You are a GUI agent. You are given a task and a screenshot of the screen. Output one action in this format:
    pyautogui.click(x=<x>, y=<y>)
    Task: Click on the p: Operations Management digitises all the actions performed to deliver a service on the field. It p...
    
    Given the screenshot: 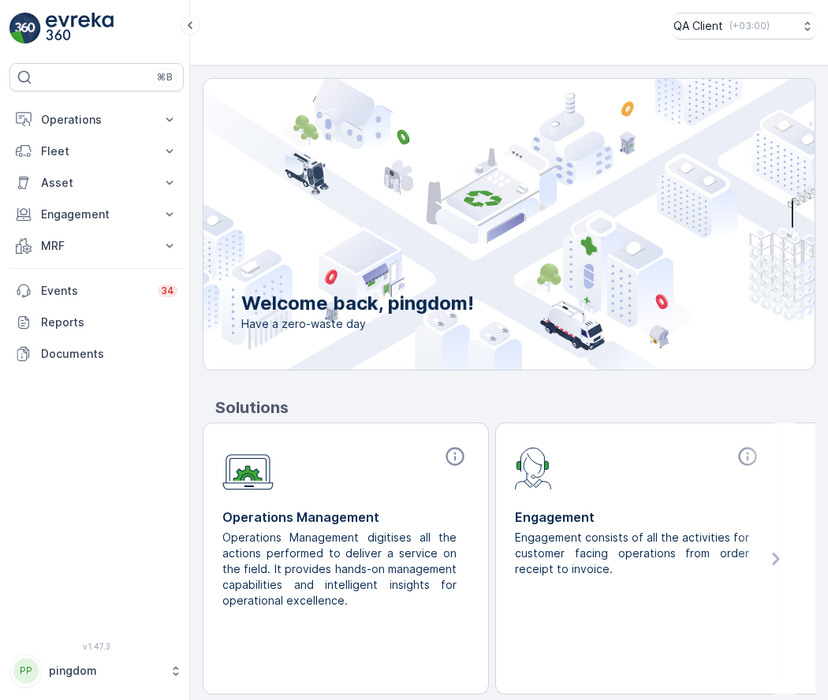 What is the action you would take?
    pyautogui.click(x=339, y=569)
    